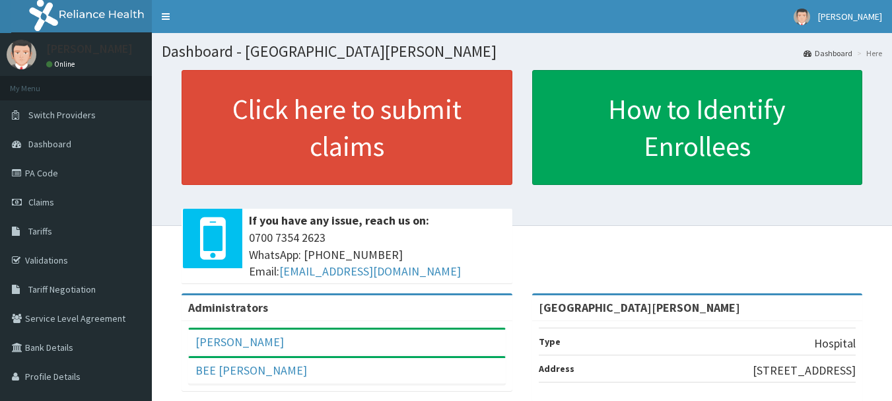 The height and width of the screenshot is (401, 892). I want to click on b: Administrators, so click(228, 307).